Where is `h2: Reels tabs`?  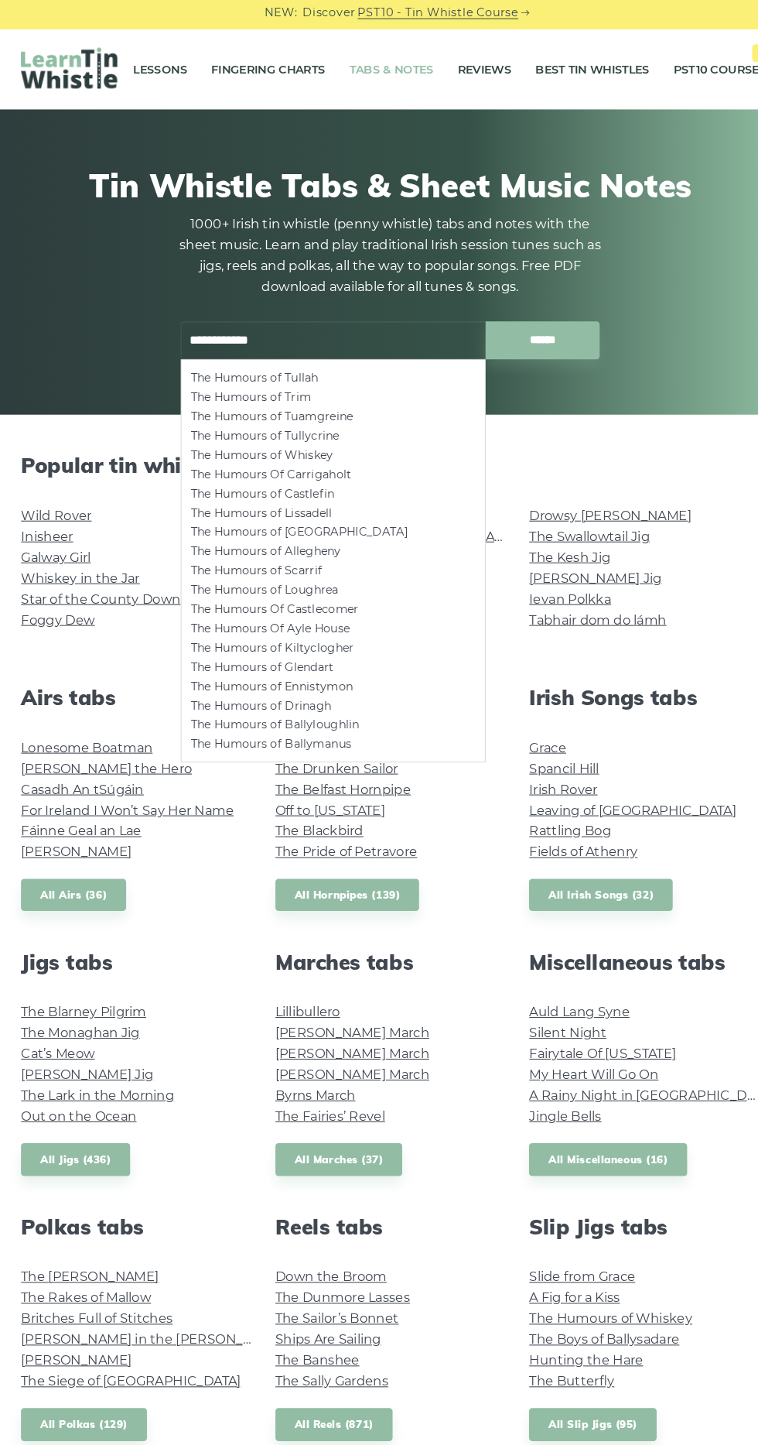 h2: Reels tabs is located at coordinates (379, 1188).